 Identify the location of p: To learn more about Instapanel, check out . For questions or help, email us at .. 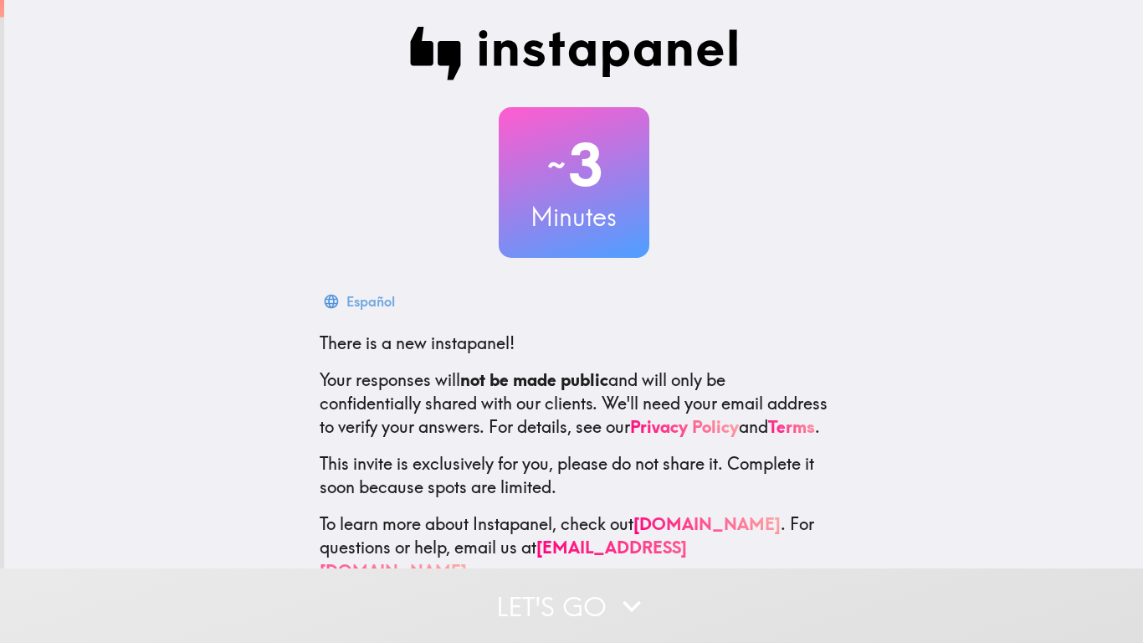
(574, 547).